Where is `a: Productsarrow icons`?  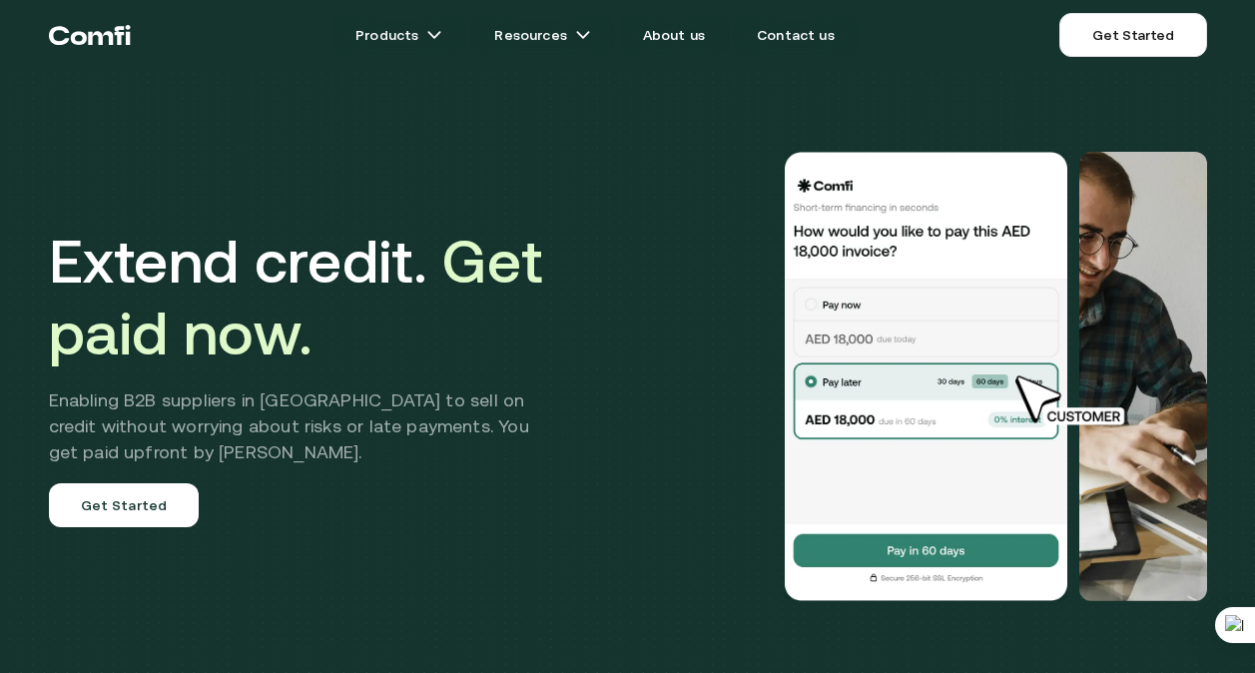 a: Productsarrow icons is located at coordinates (399, 35).